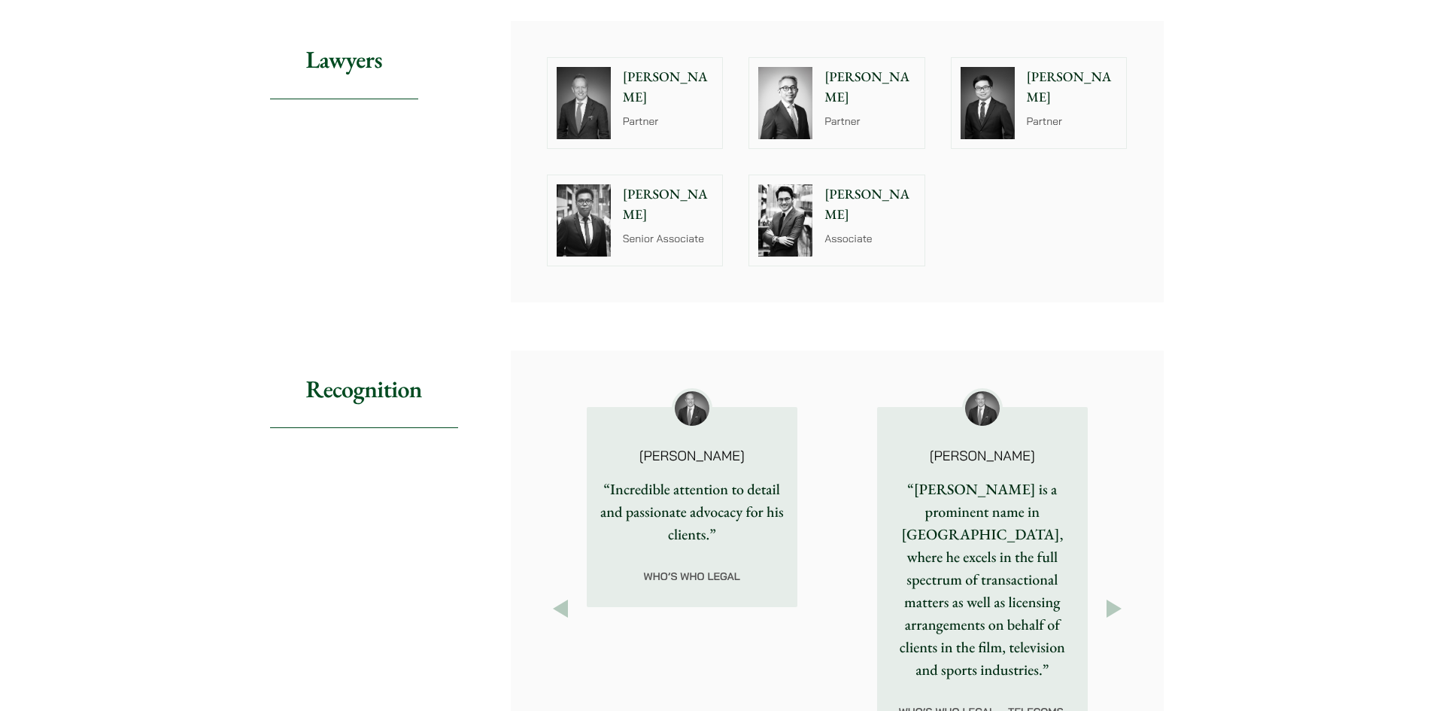 This screenshot has height=711, width=1433. What do you see at coordinates (560, 609) in the screenshot?
I see `button: Previous` at bounding box center [560, 609].